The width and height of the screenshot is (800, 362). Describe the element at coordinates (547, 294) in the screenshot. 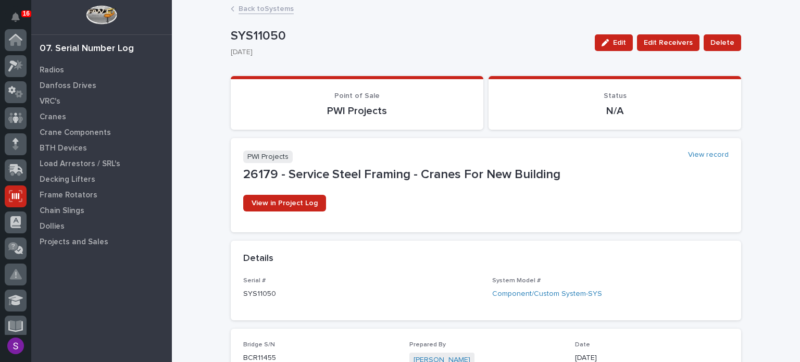

I see `a: Component/Custom System-SYS` at that location.